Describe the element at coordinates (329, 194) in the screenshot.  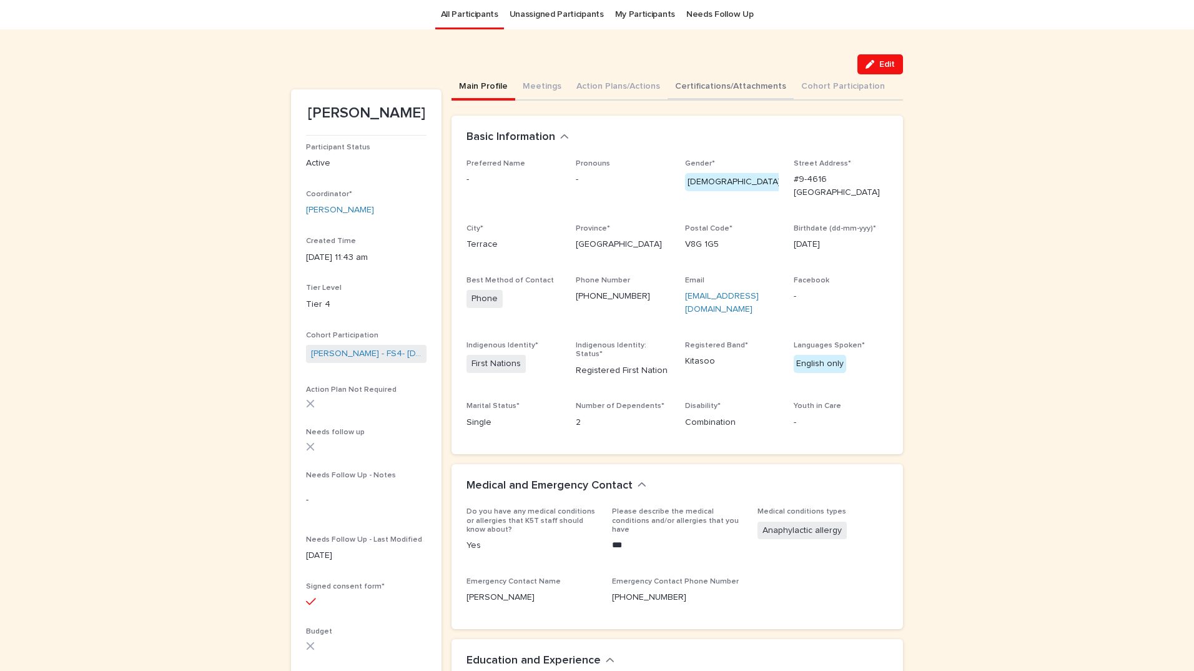
I see `span: Coordinator*` at that location.